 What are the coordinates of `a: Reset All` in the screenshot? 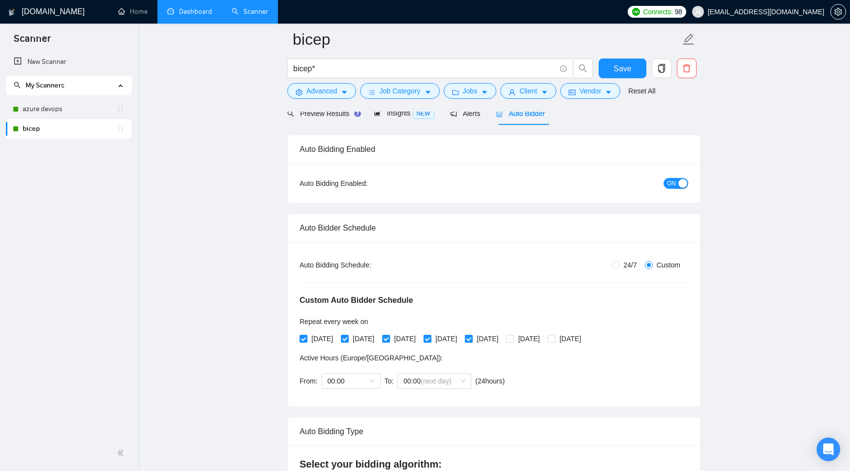 It's located at (642, 91).